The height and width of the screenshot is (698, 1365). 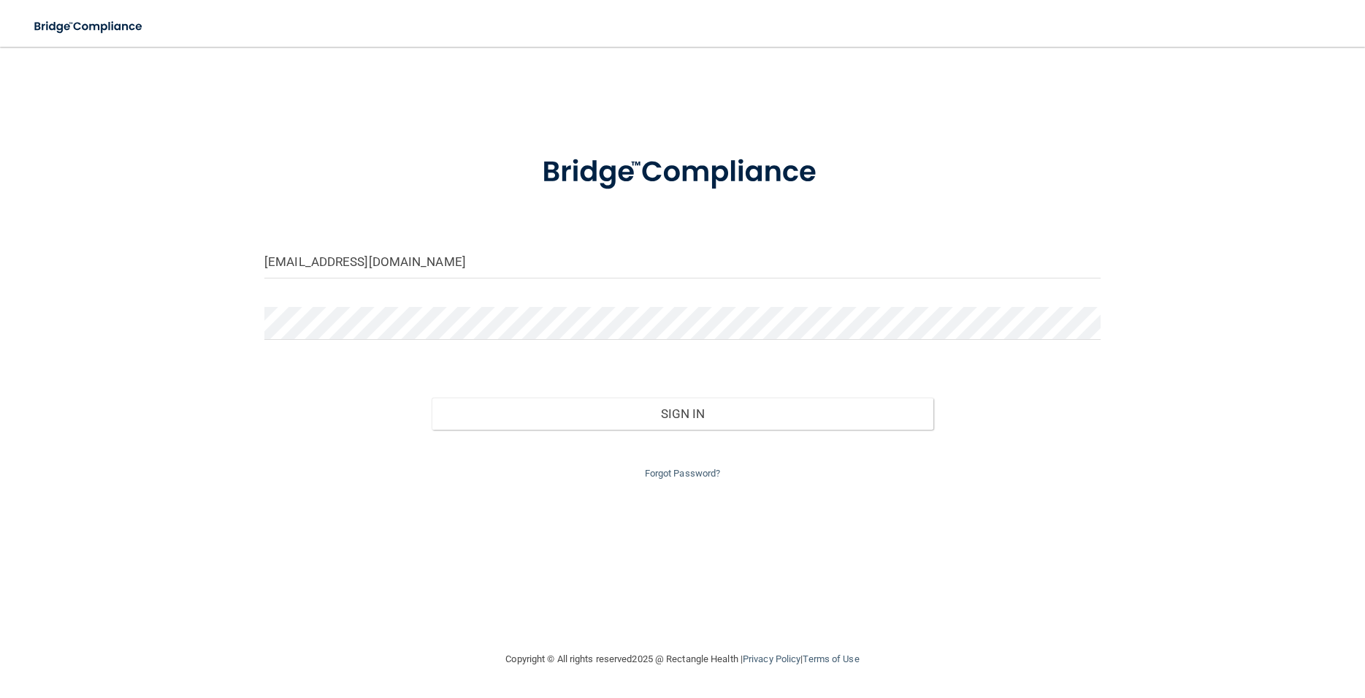 I want to click on button: Sign In, so click(x=682, y=413).